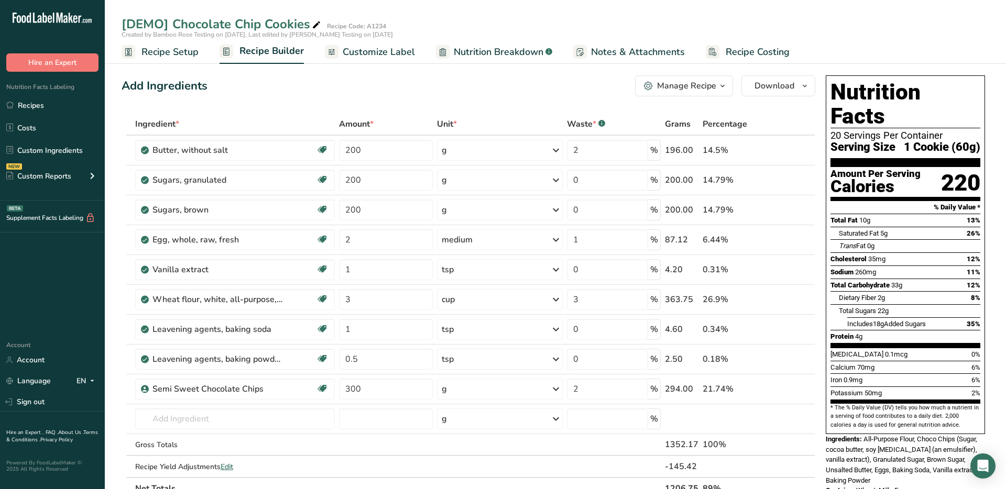 The height and width of the screenshot is (489, 1006). What do you see at coordinates (866, 272) in the screenshot?
I see `span: 260mg` at bounding box center [866, 272].